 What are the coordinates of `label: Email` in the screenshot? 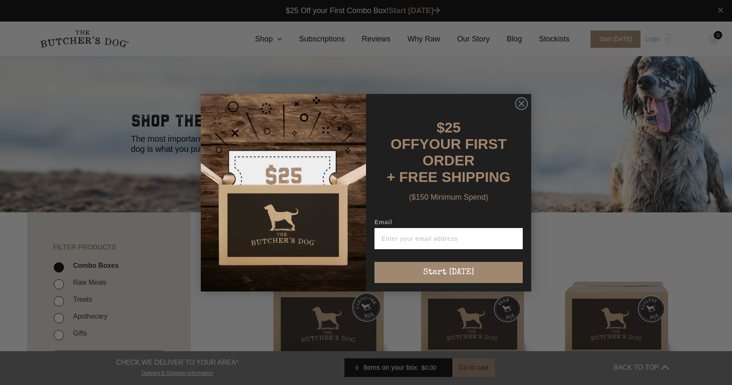 It's located at (448, 224).